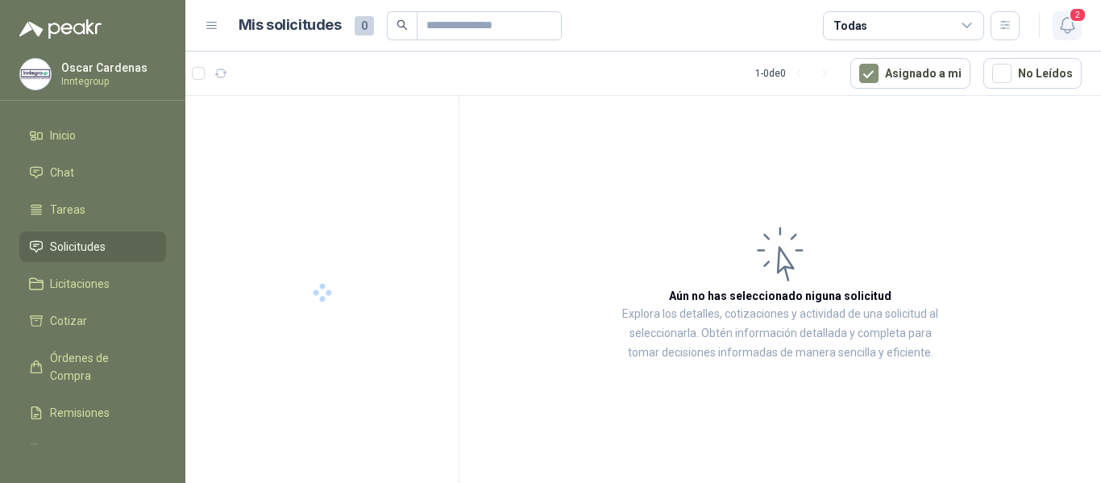  I want to click on p: Inntegroup, so click(111, 81).